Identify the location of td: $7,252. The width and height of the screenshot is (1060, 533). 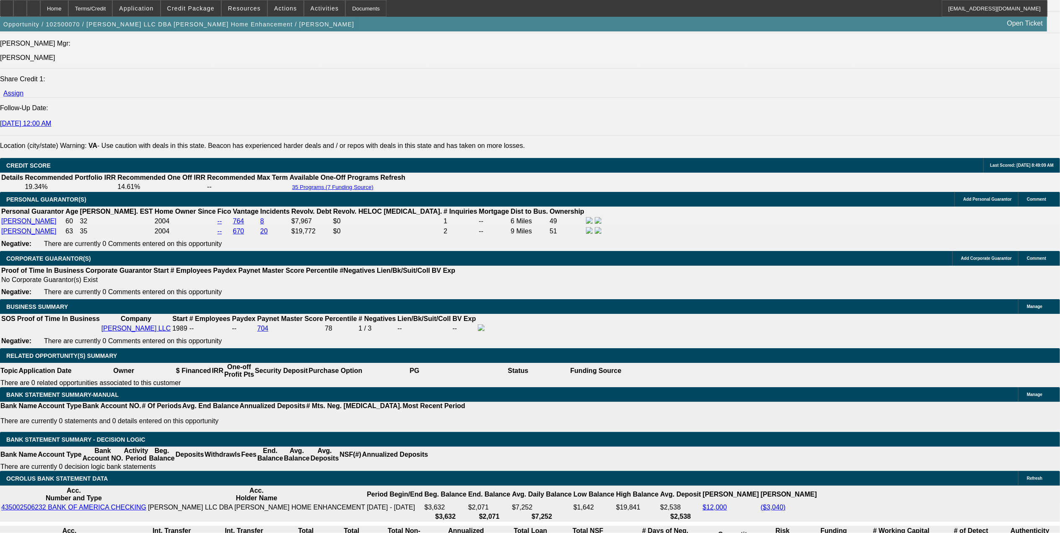
(542, 508).